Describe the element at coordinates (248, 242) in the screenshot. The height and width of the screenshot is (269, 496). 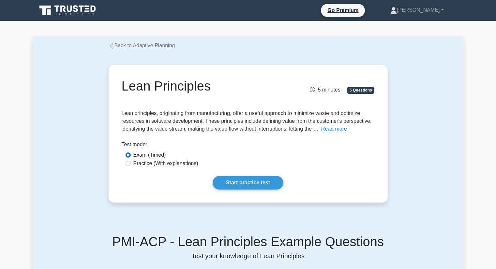
I see `h5: PMI-ACP - Lean Principles Example Questions` at that location.